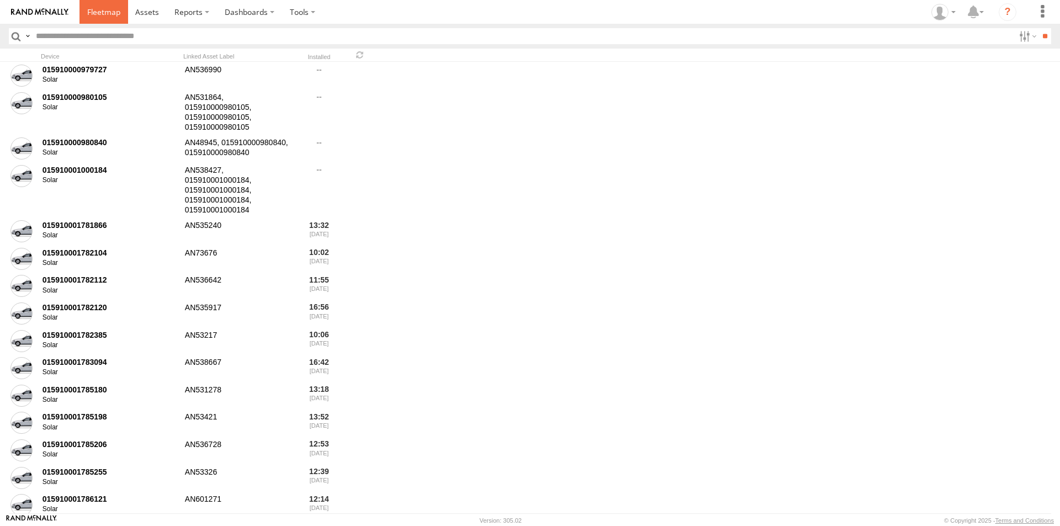  Describe the element at coordinates (238, 505) in the screenshot. I see `div: AN601271` at that location.